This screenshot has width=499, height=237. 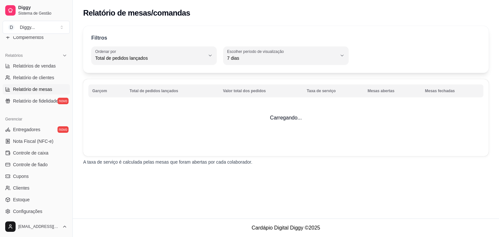 What do you see at coordinates (34, 66) in the screenshot?
I see `span: Relatórios de vendas` at bounding box center [34, 66].